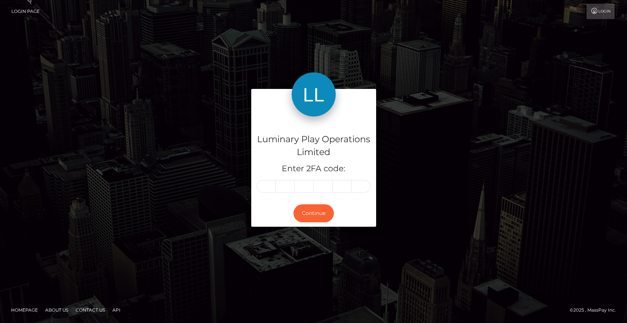  I want to click on a: Homepage, so click(24, 310).